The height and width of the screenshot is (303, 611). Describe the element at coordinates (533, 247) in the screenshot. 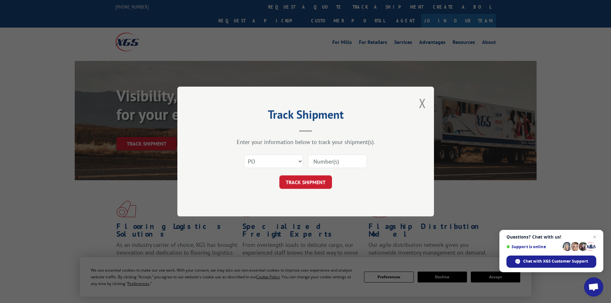

I see `span: Support is online` at that location.